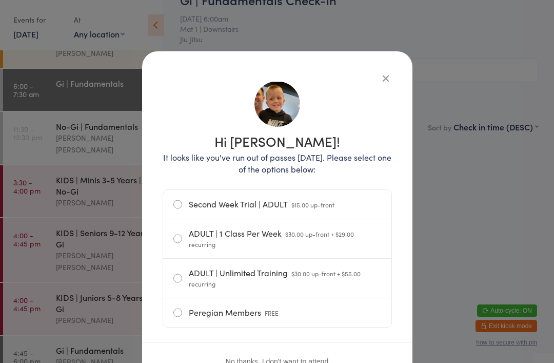 The width and height of the screenshot is (554, 363). Describe the element at coordinates (313, 204) in the screenshot. I see `span: $15.00 up-front` at that location.